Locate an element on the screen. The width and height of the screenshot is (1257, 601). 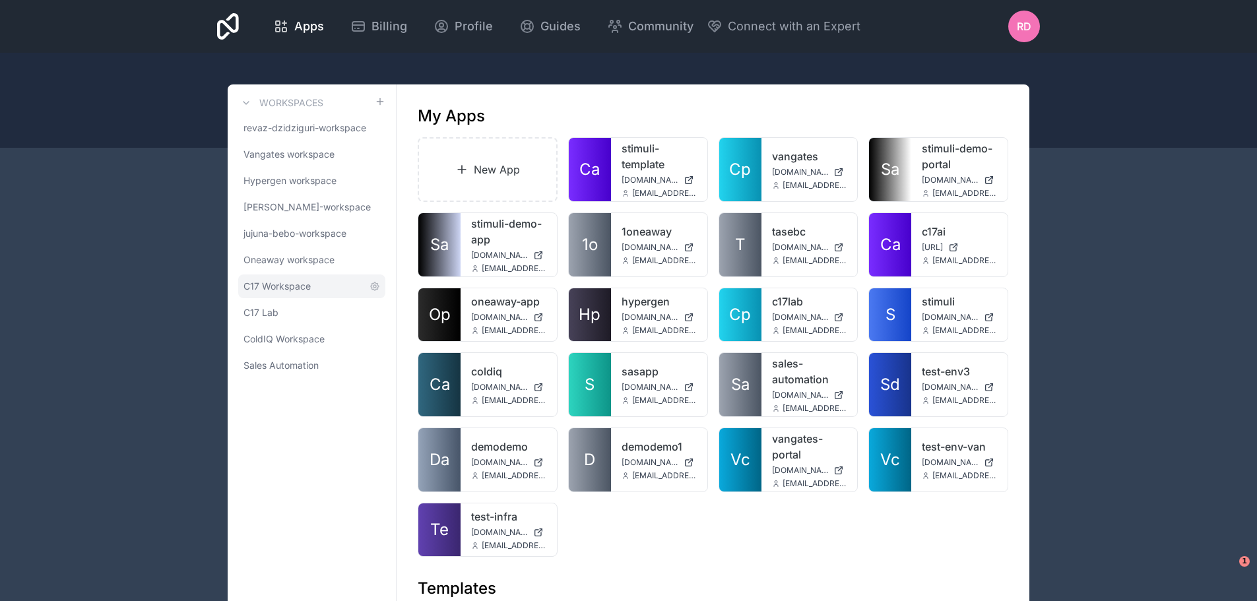
a: Vangates workspace is located at coordinates (312, 154).